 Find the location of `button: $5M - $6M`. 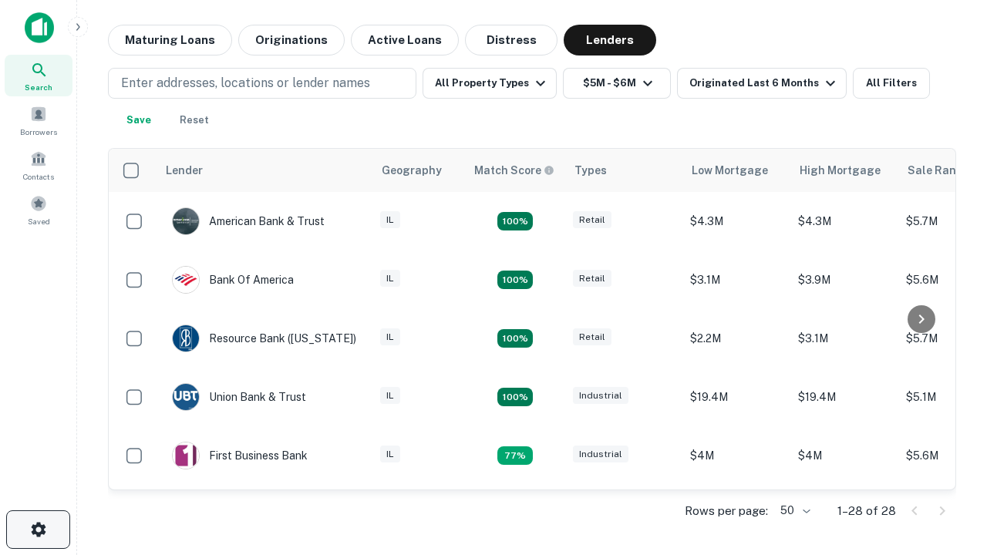

button: $5M - $6M is located at coordinates (617, 83).